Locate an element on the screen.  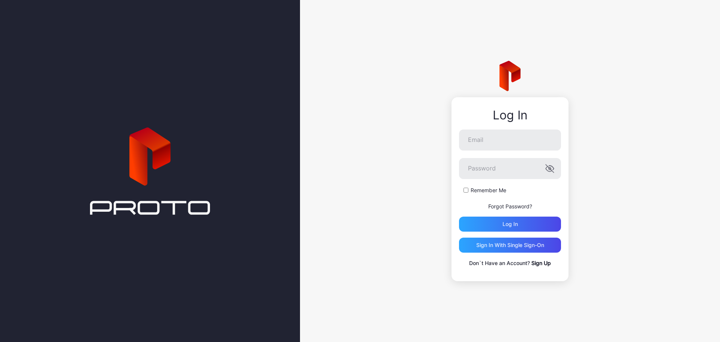
div: Log in is located at coordinates (510, 224).